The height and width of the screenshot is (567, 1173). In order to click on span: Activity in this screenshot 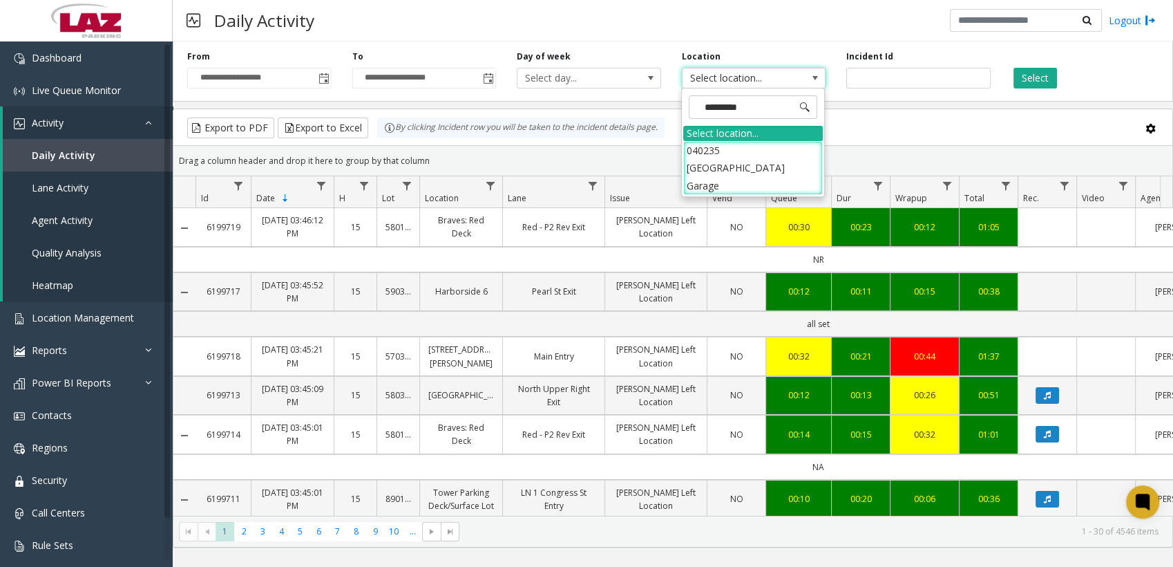, I will do `click(48, 122)`.